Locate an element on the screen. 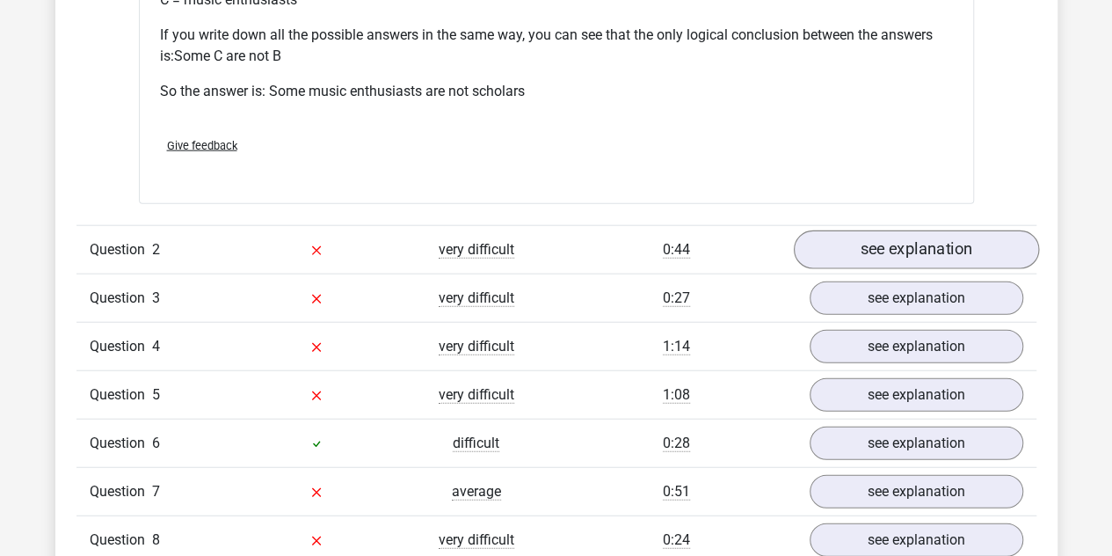 The width and height of the screenshot is (1112, 556). span: 1:08 is located at coordinates (676, 395).